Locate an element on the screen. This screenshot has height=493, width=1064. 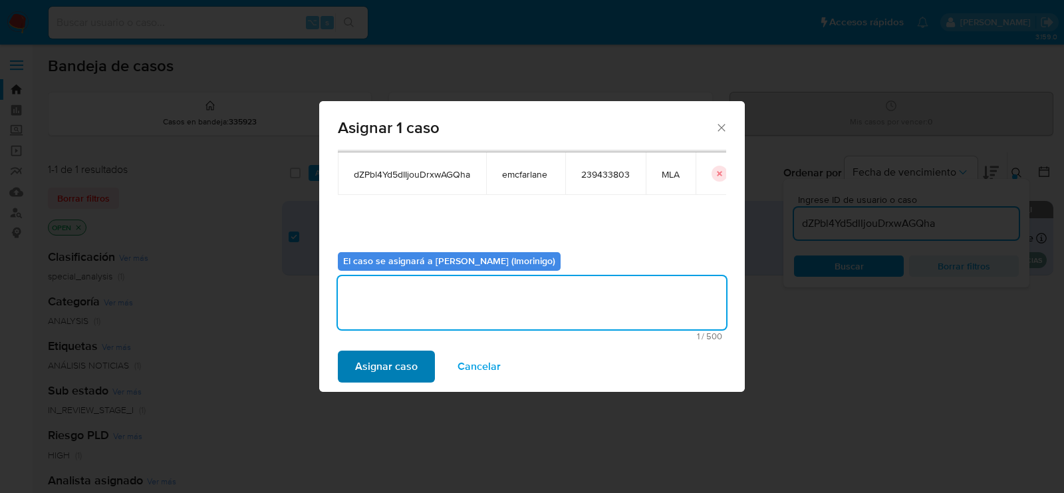
button: Cerrar ventana is located at coordinates (721, 127).